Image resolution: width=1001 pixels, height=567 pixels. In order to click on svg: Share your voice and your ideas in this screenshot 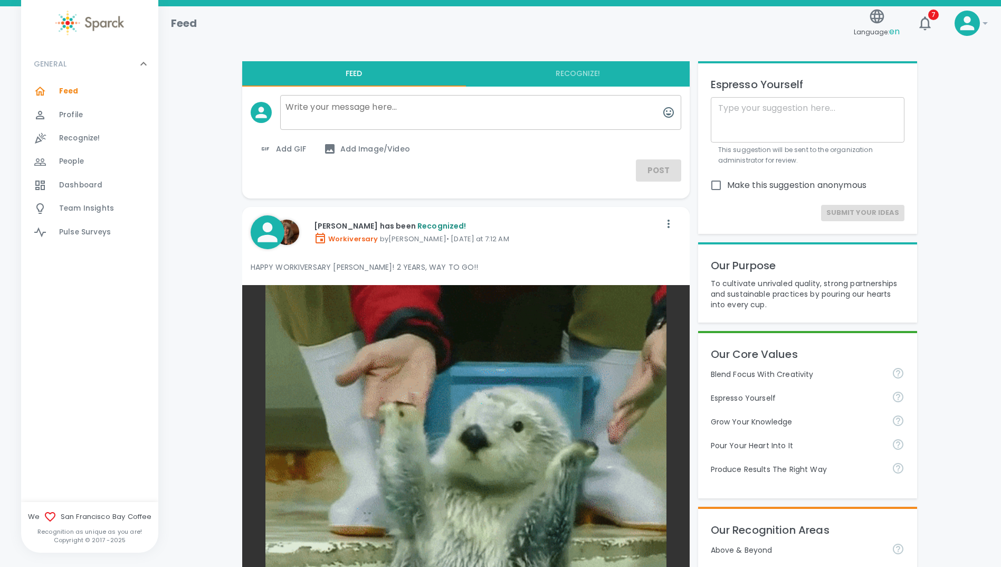, I will do `click(898, 397)`.